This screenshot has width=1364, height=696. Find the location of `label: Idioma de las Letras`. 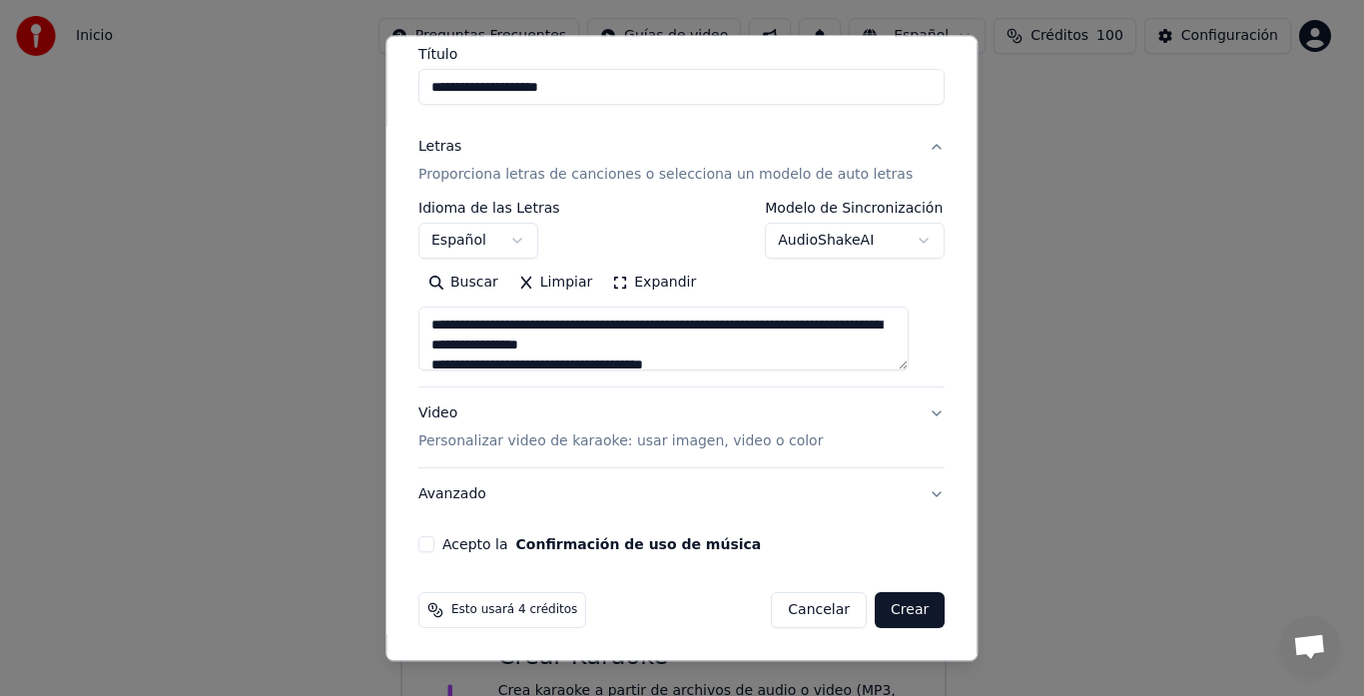

label: Idioma de las Letras is located at coordinates (489, 209).